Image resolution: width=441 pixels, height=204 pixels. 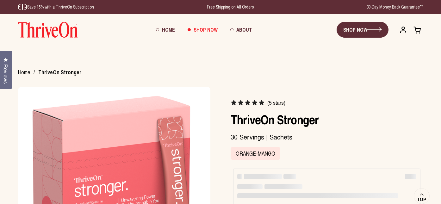 I want to click on span: About, so click(x=244, y=29).